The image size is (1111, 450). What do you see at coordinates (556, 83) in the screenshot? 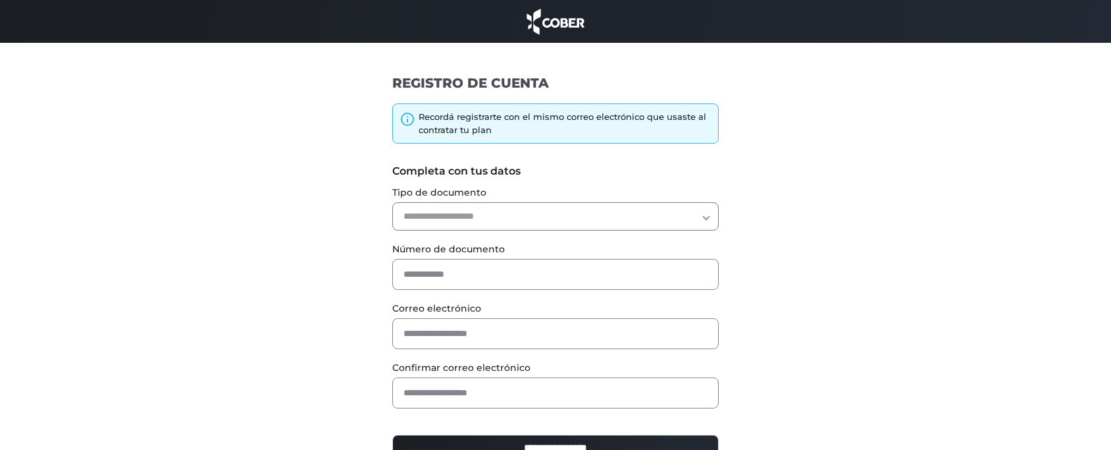
I see `h1: REGISTRO DE CUENTA` at bounding box center [556, 83].